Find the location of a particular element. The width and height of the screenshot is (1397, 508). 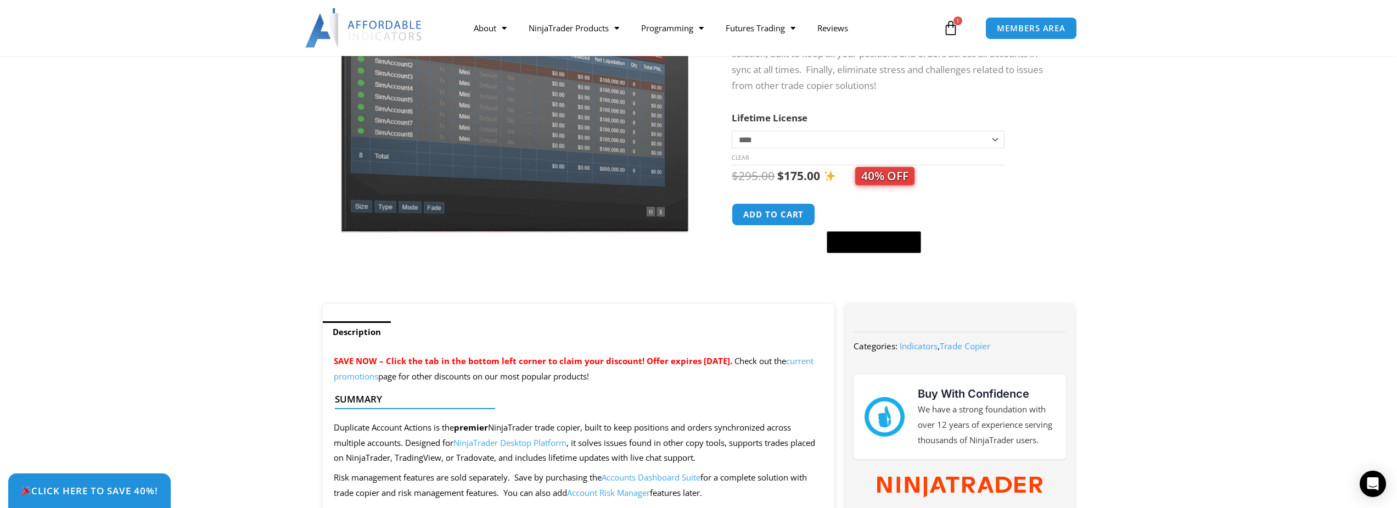

label: Lifetime License is located at coordinates (769, 117).